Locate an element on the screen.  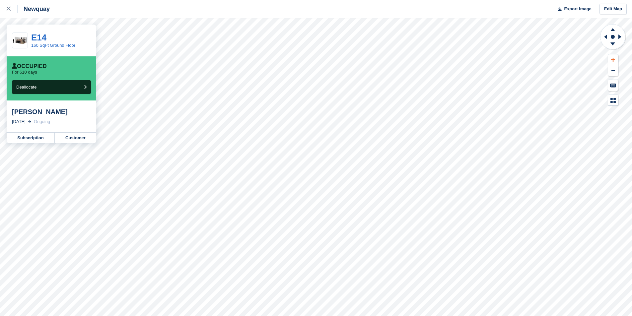
button: Zoom In is located at coordinates (614, 60).